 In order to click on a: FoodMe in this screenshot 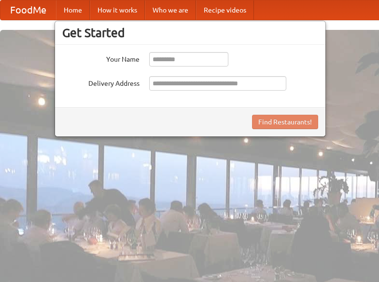, I will do `click(28, 10)`.